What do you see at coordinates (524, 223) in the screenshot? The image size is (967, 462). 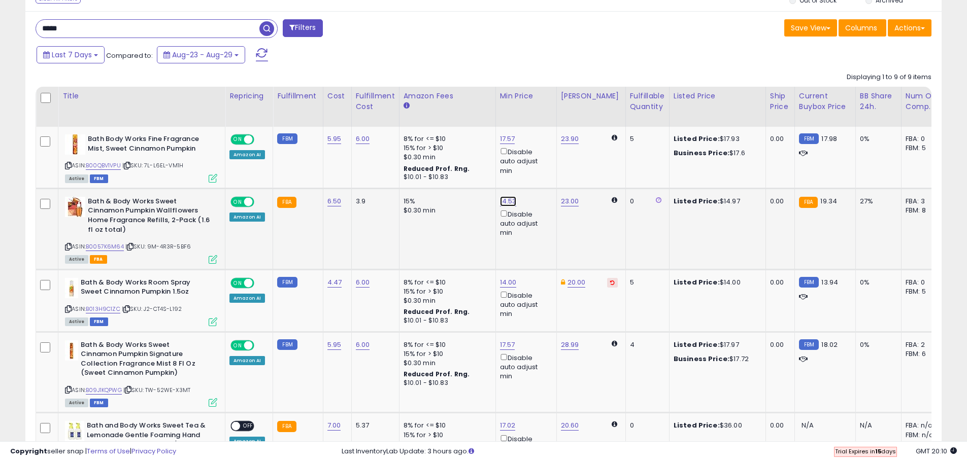 I see `div: Disable auto adjust min` at bounding box center [524, 223].